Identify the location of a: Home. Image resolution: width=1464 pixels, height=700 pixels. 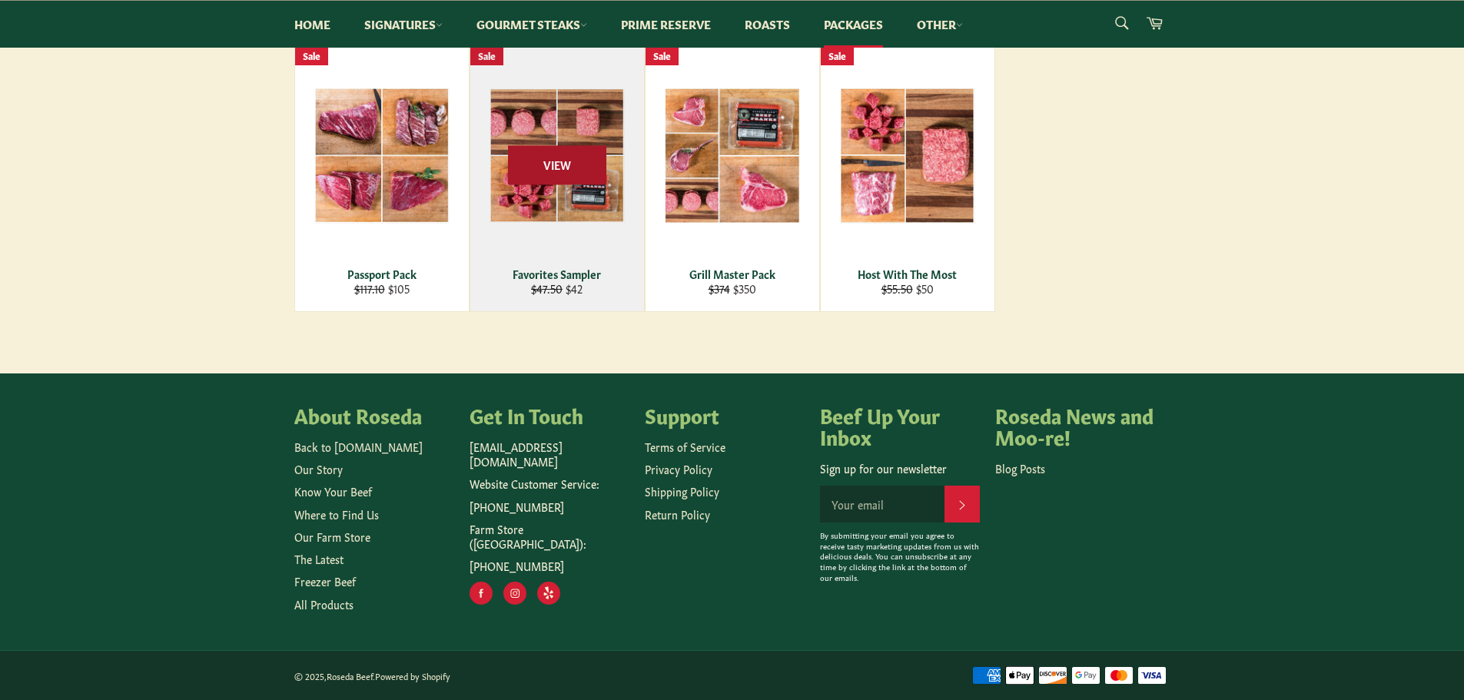
(312, 24).